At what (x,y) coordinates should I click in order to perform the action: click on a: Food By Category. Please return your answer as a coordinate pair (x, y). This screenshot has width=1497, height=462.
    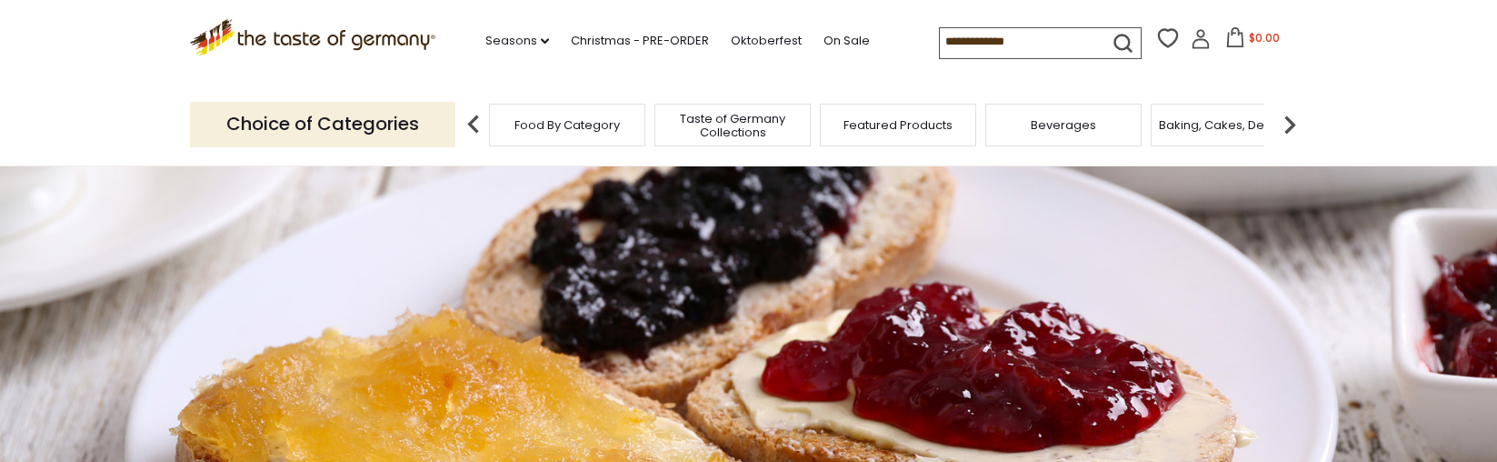
    Looking at the image, I should click on (567, 125).